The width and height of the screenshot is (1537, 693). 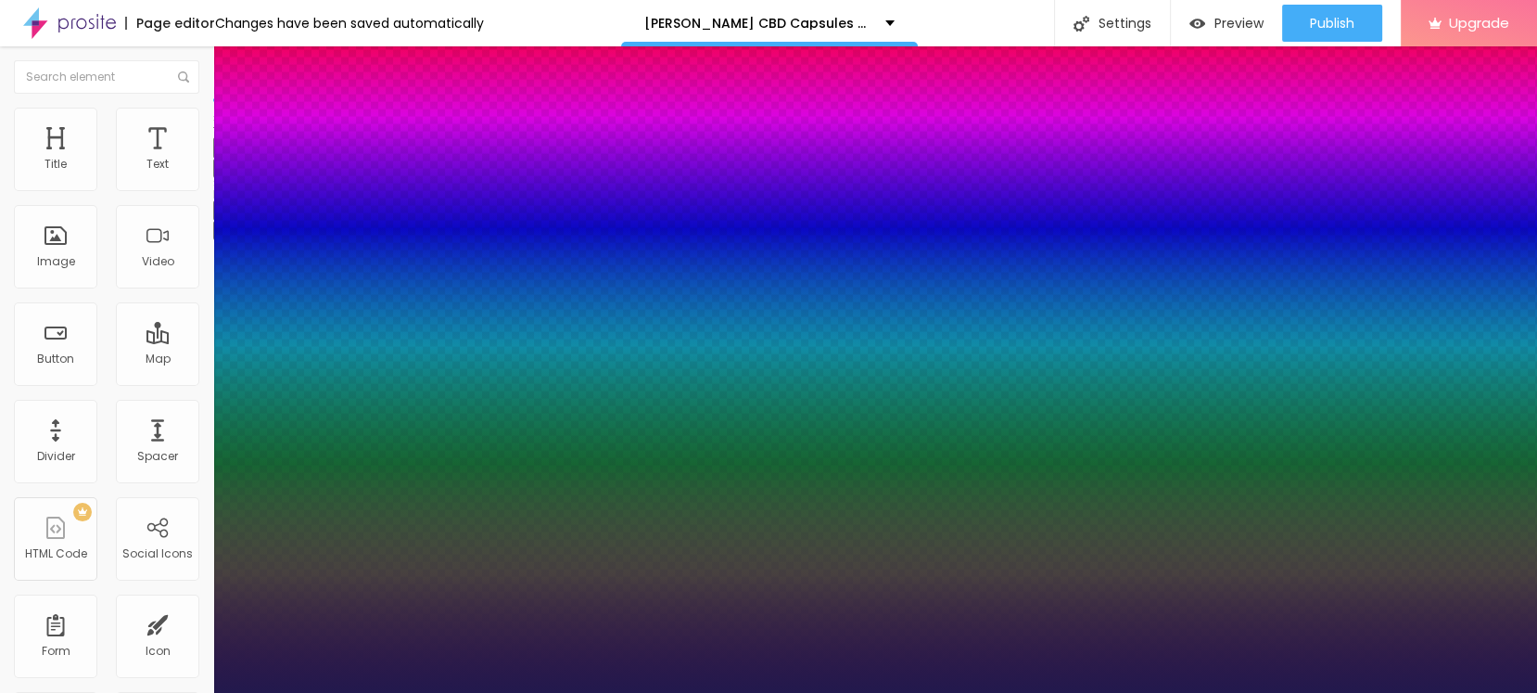 What do you see at coordinates (170, 23) in the screenshot?
I see `div: Page editor` at bounding box center [170, 23].